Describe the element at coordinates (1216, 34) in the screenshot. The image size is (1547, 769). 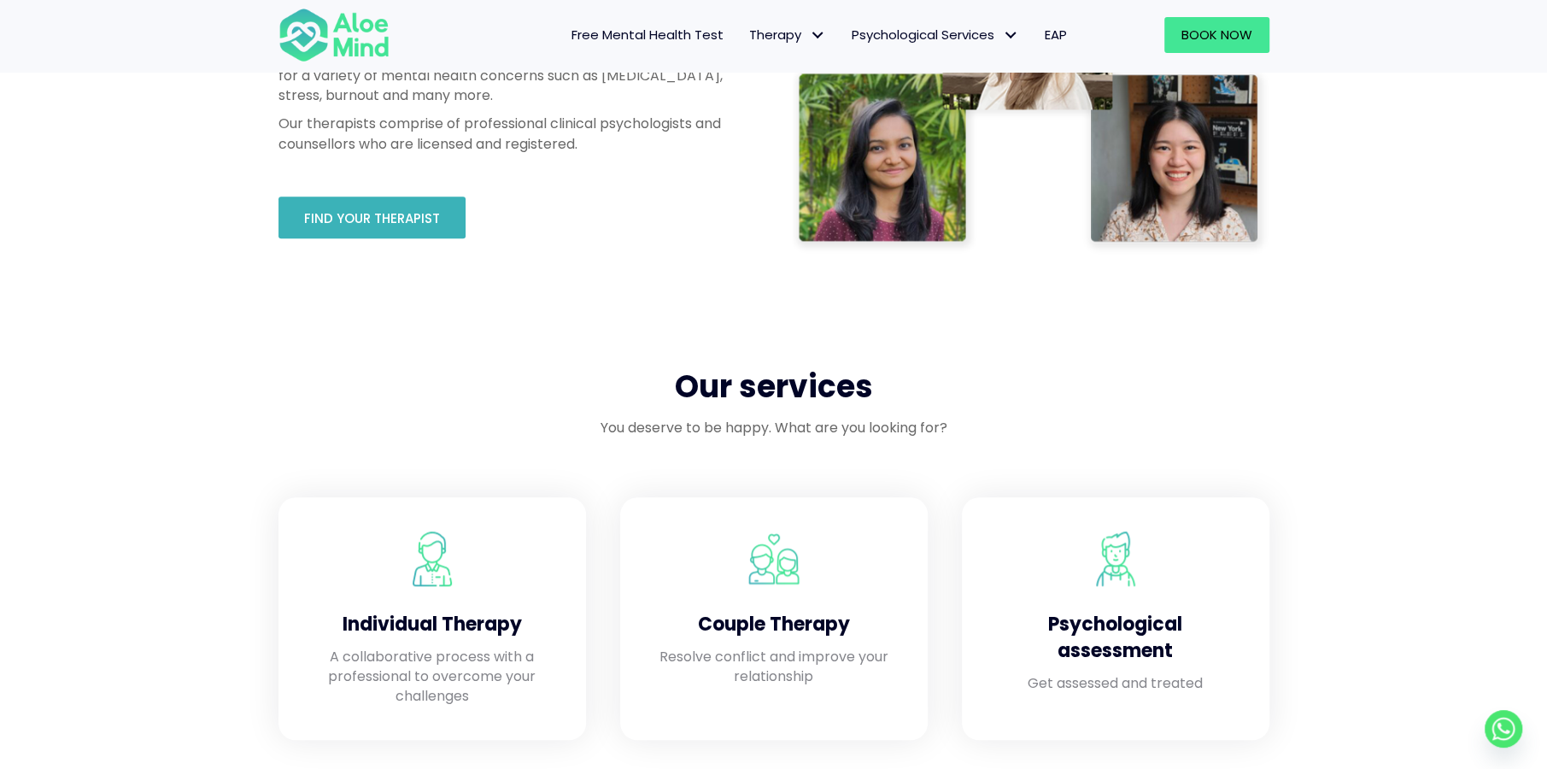
I see `span: Book Now` at that location.